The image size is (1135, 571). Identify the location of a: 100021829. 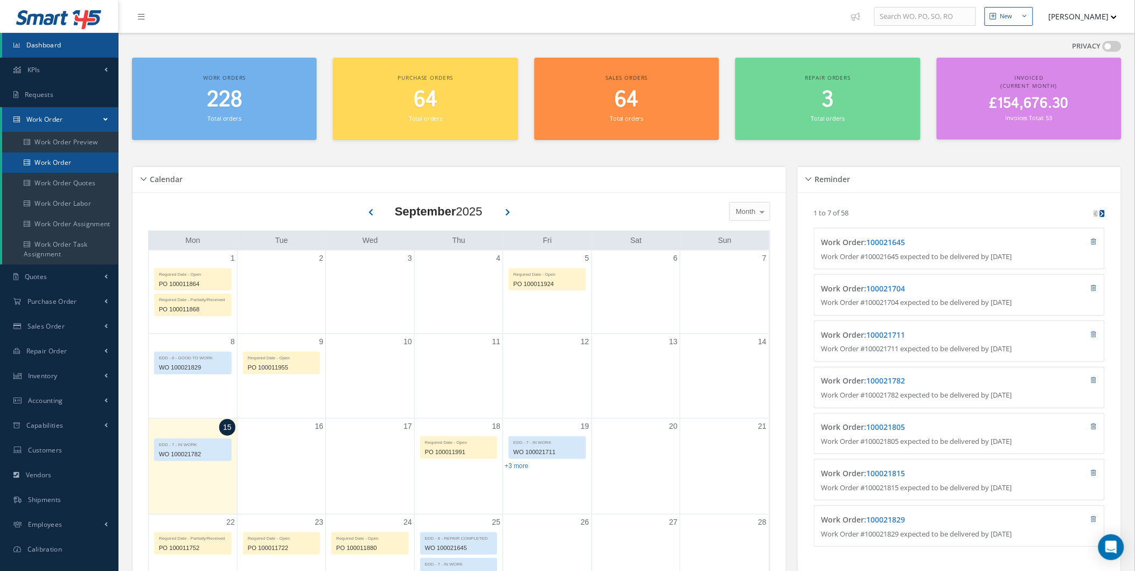
(885, 519).